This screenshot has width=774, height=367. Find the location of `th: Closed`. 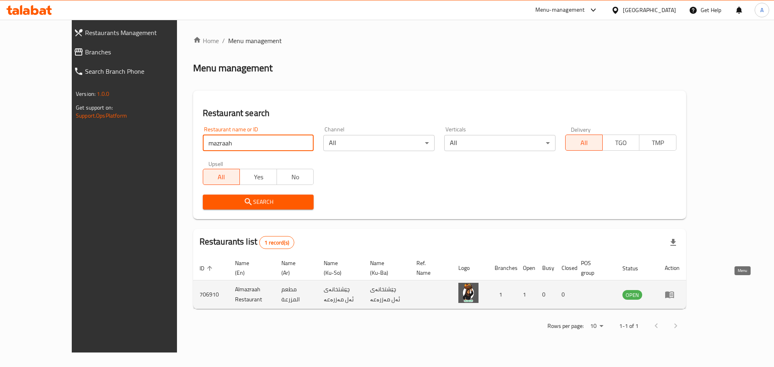

th: Closed is located at coordinates (565, 268).